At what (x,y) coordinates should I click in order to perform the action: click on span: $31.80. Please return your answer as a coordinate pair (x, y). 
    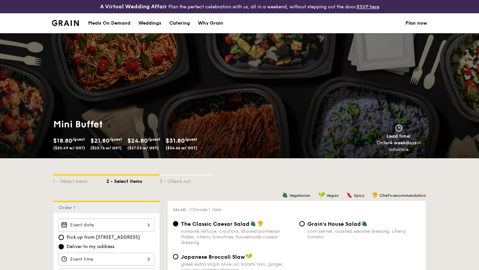
    Looking at the image, I should click on (175, 141).